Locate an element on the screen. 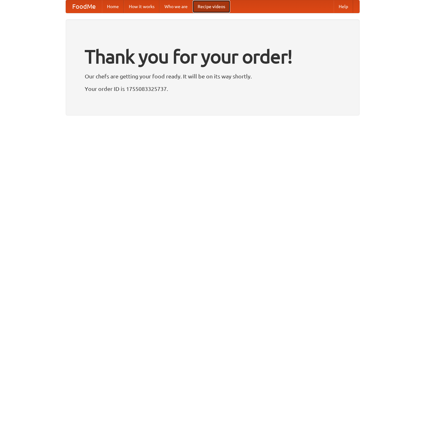 This screenshot has height=442, width=425. a: FoodMe is located at coordinates (84, 7).